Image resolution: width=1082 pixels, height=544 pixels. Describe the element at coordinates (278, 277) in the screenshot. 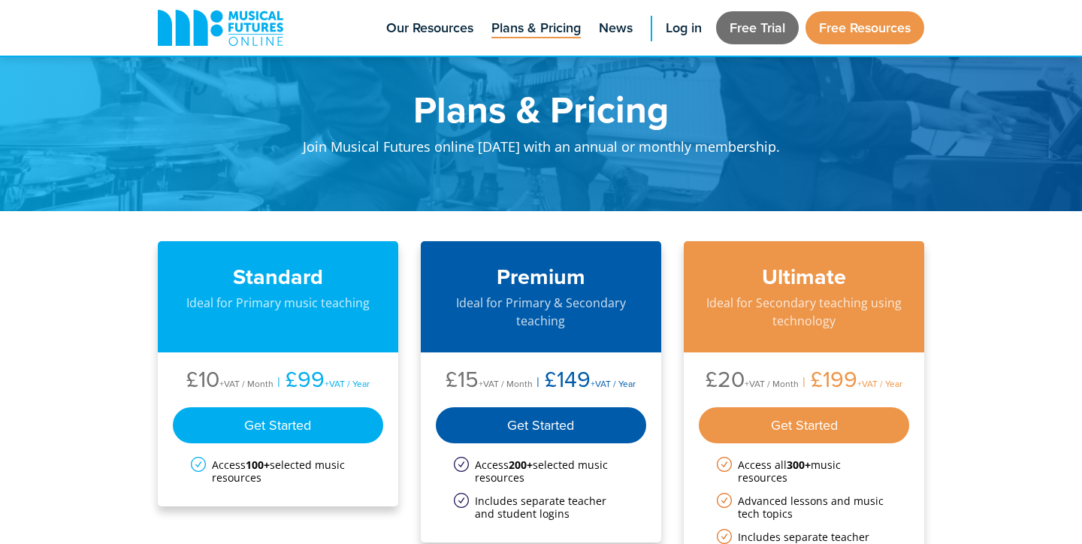

I see `h3: Standard` at that location.